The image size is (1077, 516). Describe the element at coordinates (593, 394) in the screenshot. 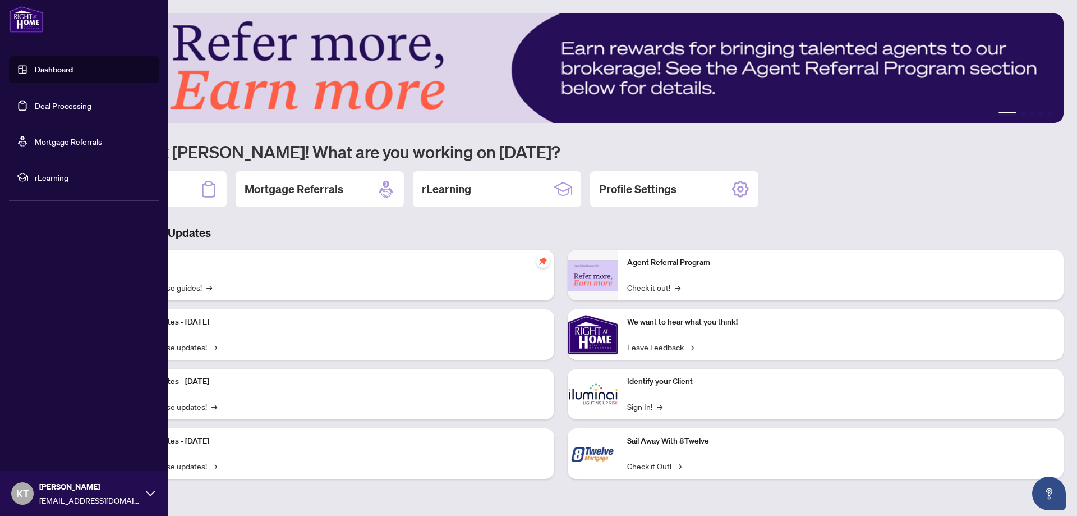

I see `img: Identify your Client` at that location.